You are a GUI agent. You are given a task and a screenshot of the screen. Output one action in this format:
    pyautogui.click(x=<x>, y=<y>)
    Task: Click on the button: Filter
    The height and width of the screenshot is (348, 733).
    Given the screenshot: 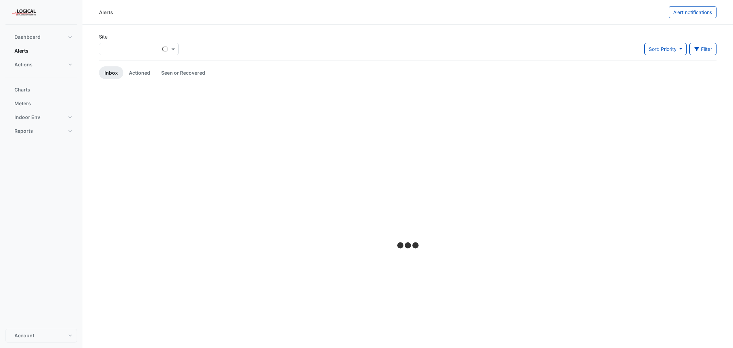 What is the action you would take?
    pyautogui.click(x=703, y=49)
    